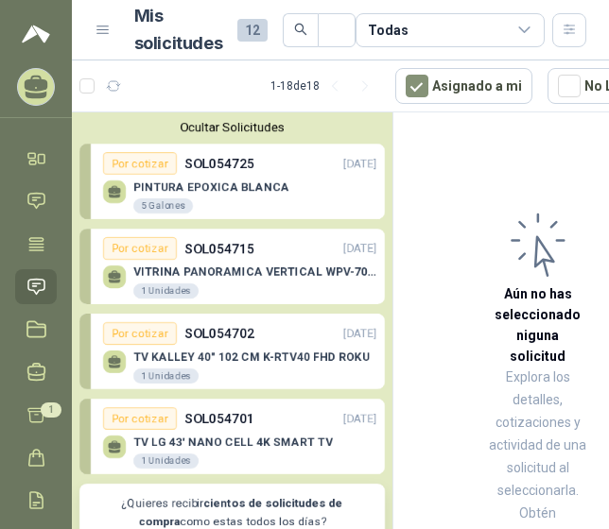 Image resolution: width=609 pixels, height=529 pixels. I want to click on h3: Aún no has seleccionado niguna solicitud, so click(537, 325).